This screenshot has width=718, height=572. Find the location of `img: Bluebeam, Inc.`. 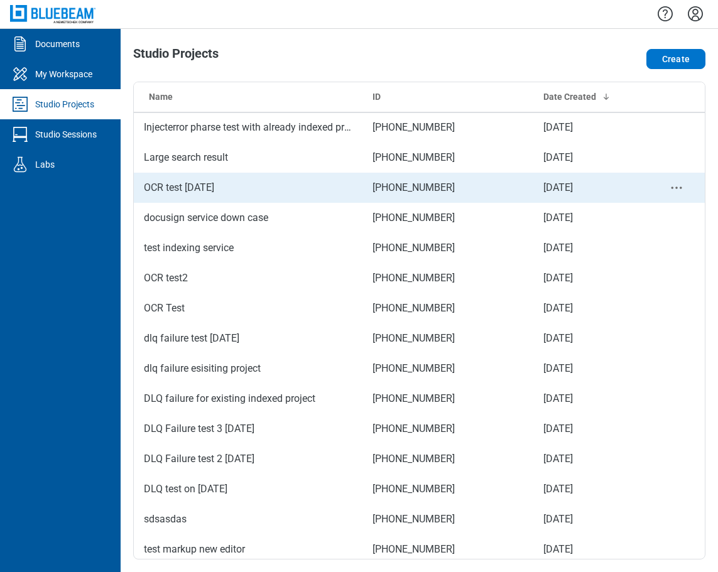

img: Bluebeam, Inc. is located at coordinates (53, 14).